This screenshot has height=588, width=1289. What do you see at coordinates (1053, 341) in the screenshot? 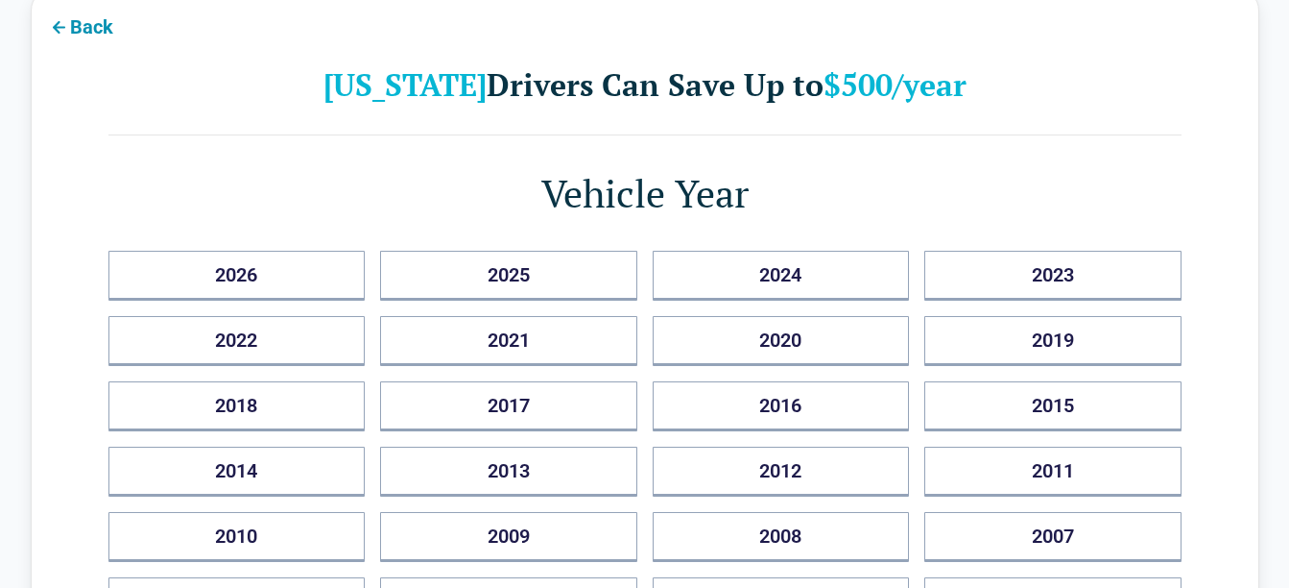
I see `button: 2019` at bounding box center [1053, 341].